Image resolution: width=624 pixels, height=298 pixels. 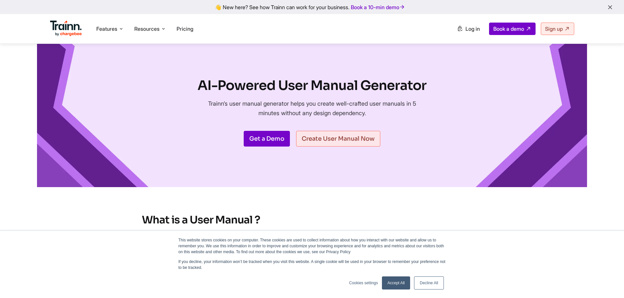 What do you see at coordinates (429, 283) in the screenshot?
I see `a: Decline All` at bounding box center [429, 283].